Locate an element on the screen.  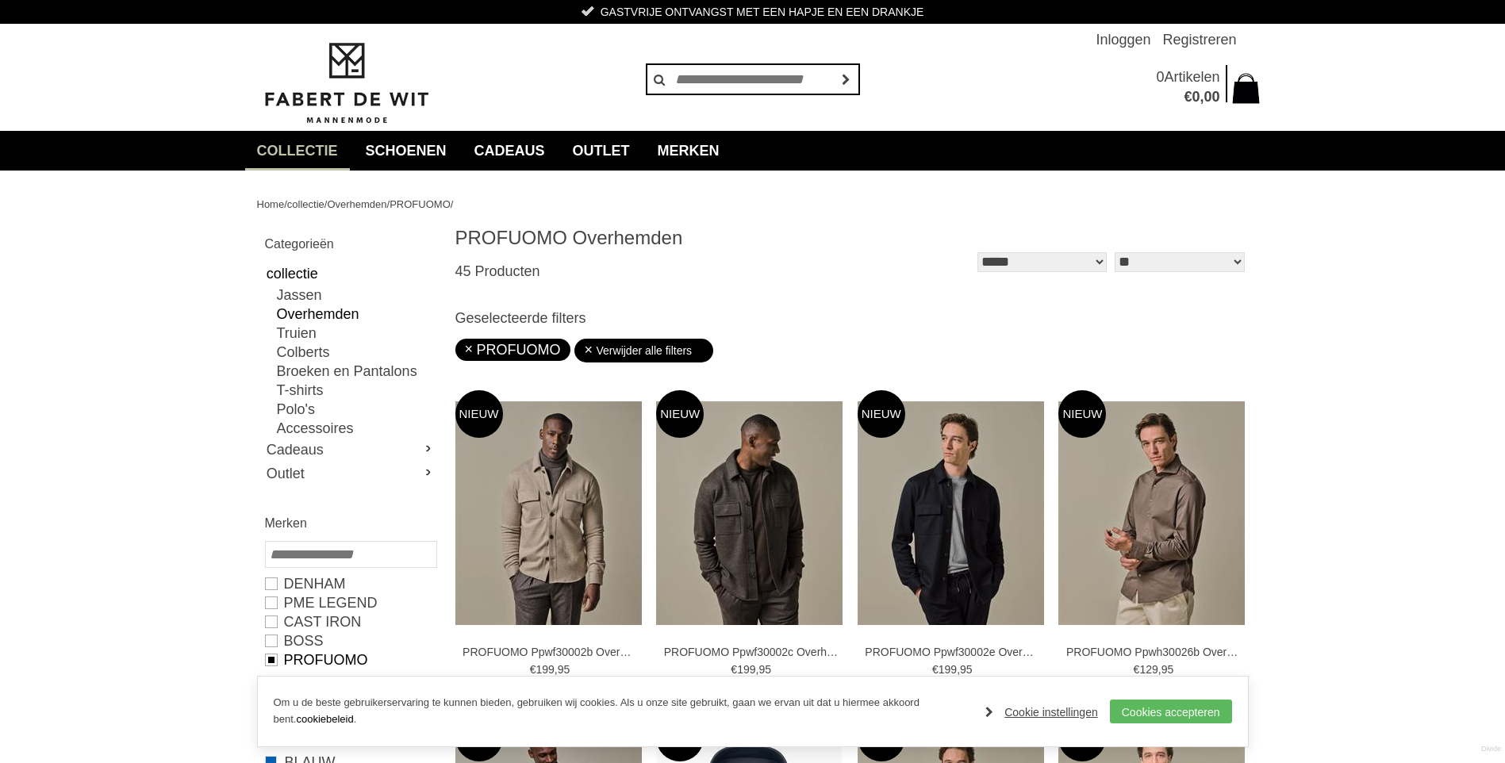
img: PROFUOMO Ppwf30002c Overhemden is located at coordinates (749, 513).